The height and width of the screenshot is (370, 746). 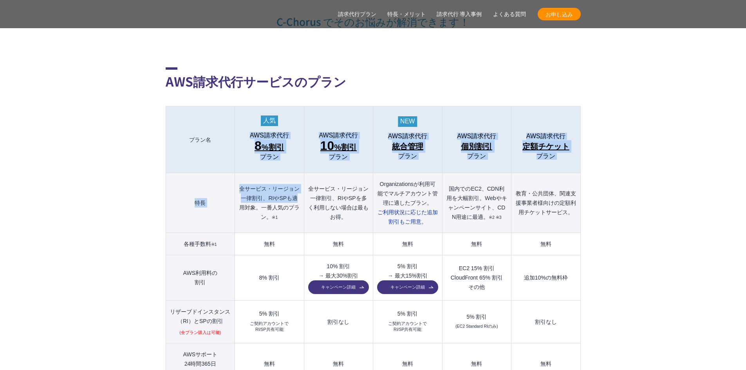 I want to click on h2: AWS請求代行サービスのプラン, so click(x=373, y=79).